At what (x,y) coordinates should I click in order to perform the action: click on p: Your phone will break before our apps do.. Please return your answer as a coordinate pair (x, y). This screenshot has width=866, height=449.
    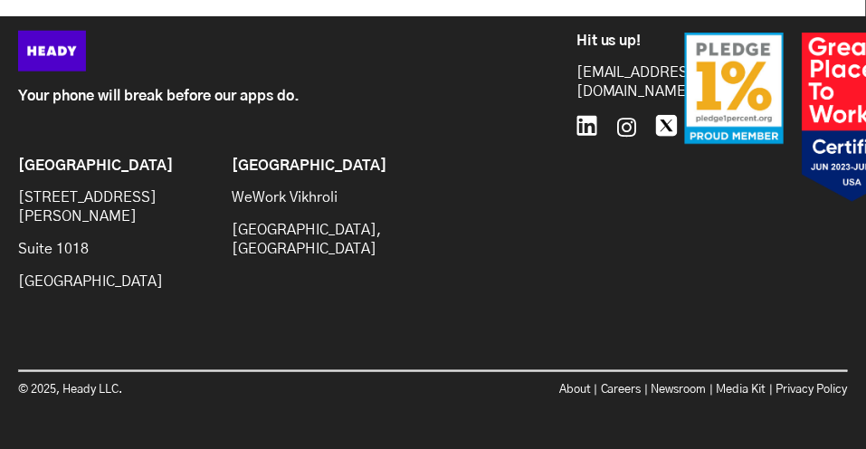
    Looking at the image, I should click on (242, 96).